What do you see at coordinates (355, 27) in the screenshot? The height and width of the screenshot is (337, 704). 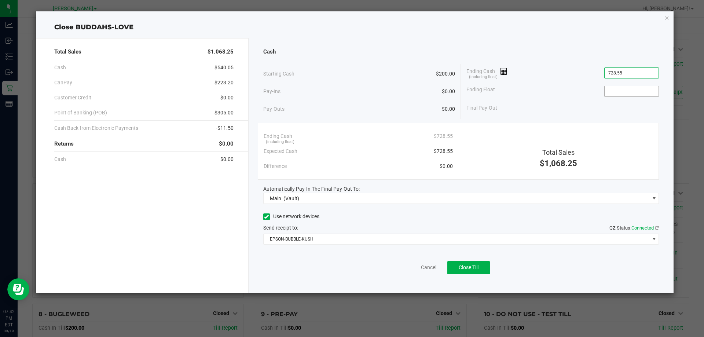 I see `div: Close BUDDAHS-LOVE` at bounding box center [355, 27].